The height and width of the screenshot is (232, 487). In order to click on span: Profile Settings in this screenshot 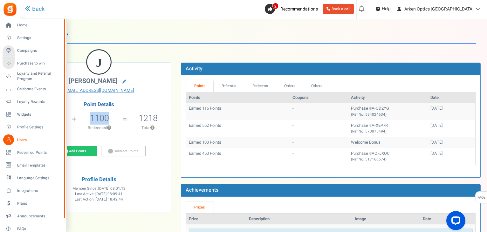, I will do `click(39, 127)`.